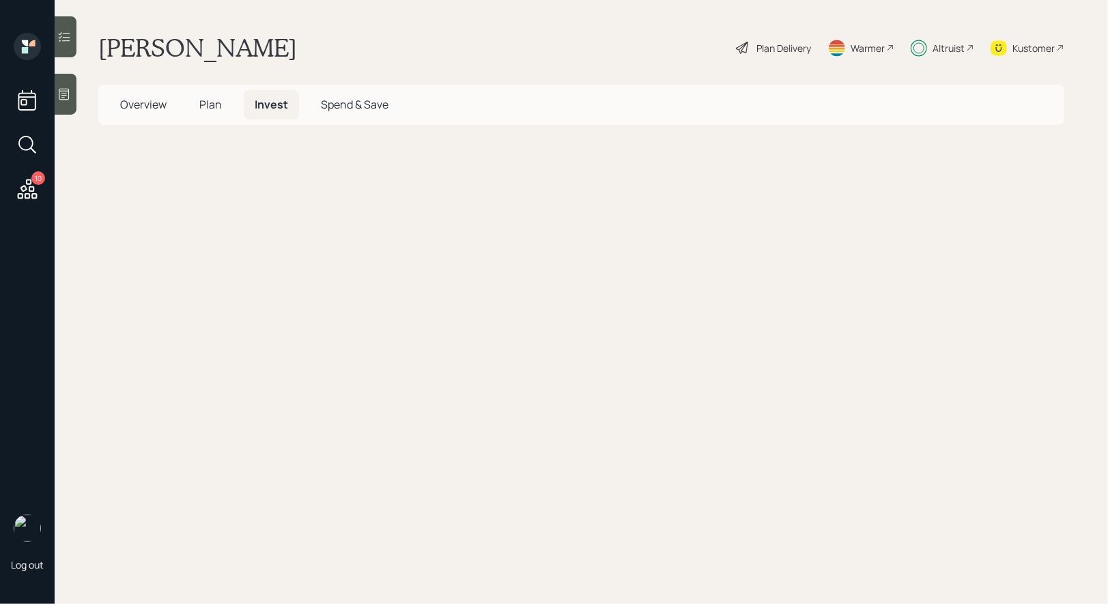 The width and height of the screenshot is (1108, 604). Describe the element at coordinates (210, 104) in the screenshot. I see `span: Plan` at that location.